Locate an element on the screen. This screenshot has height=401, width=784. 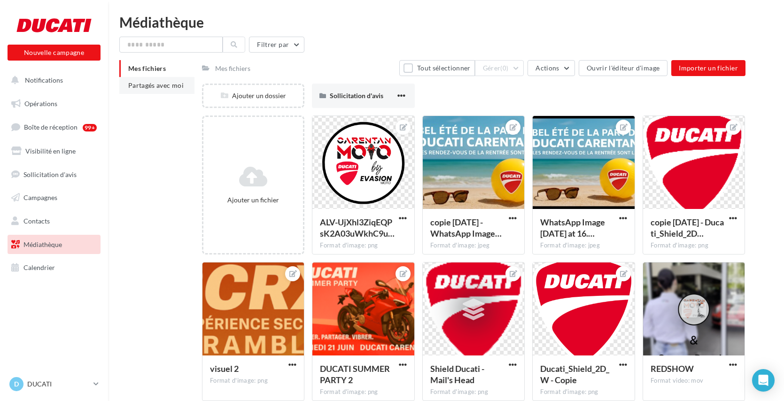
span: WhatsApp Image 2025-07-12 at 16.13.10 is located at coordinates (573, 228).